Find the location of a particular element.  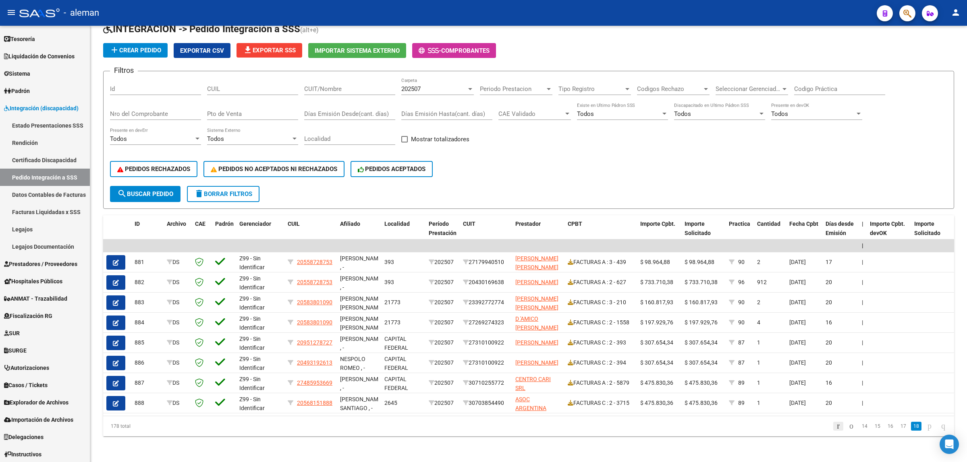

a: go to previous page is located at coordinates (851, 426).